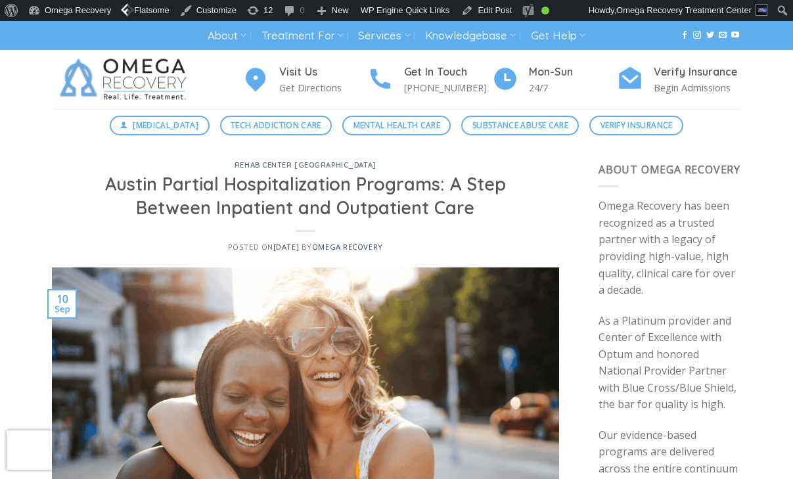 The height and width of the screenshot is (479, 793). I want to click on a: Visit Us Get Directions, so click(305, 80).